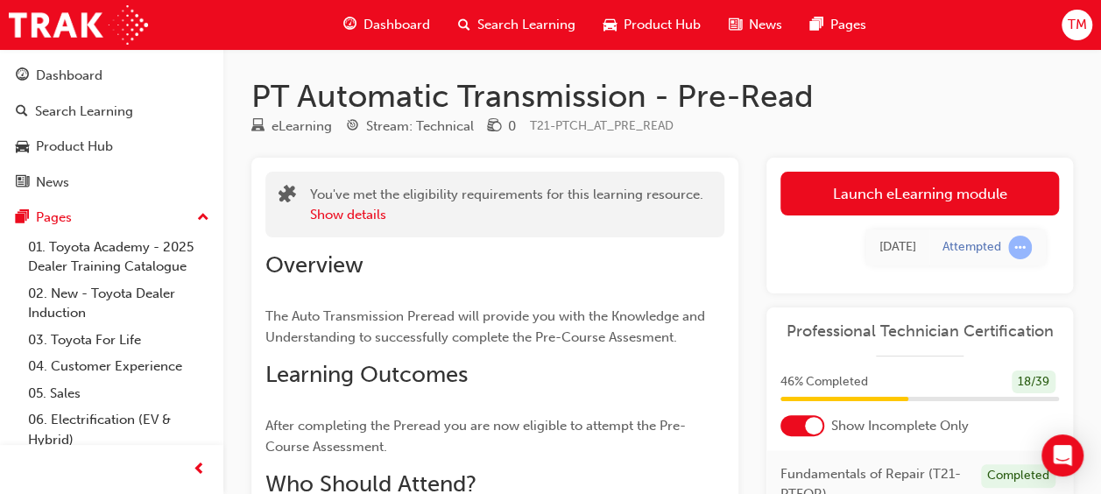  I want to click on div: Stream, so click(410, 126).